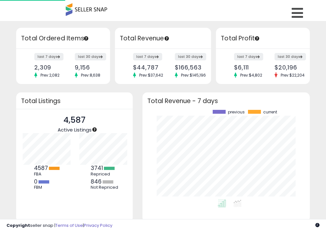 The width and height of the screenshot is (326, 232). I want to click on div: $166,563, so click(187, 67).